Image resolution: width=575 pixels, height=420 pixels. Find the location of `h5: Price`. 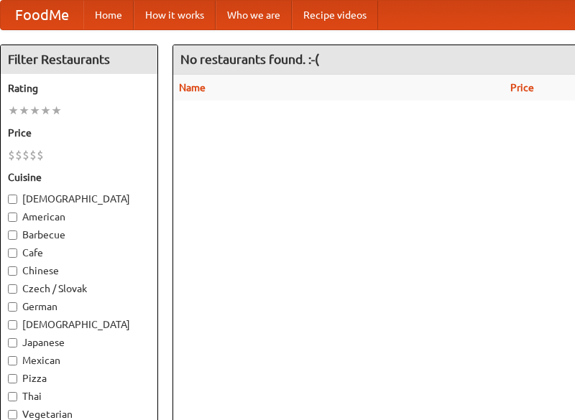

h5: Price is located at coordinates (79, 133).